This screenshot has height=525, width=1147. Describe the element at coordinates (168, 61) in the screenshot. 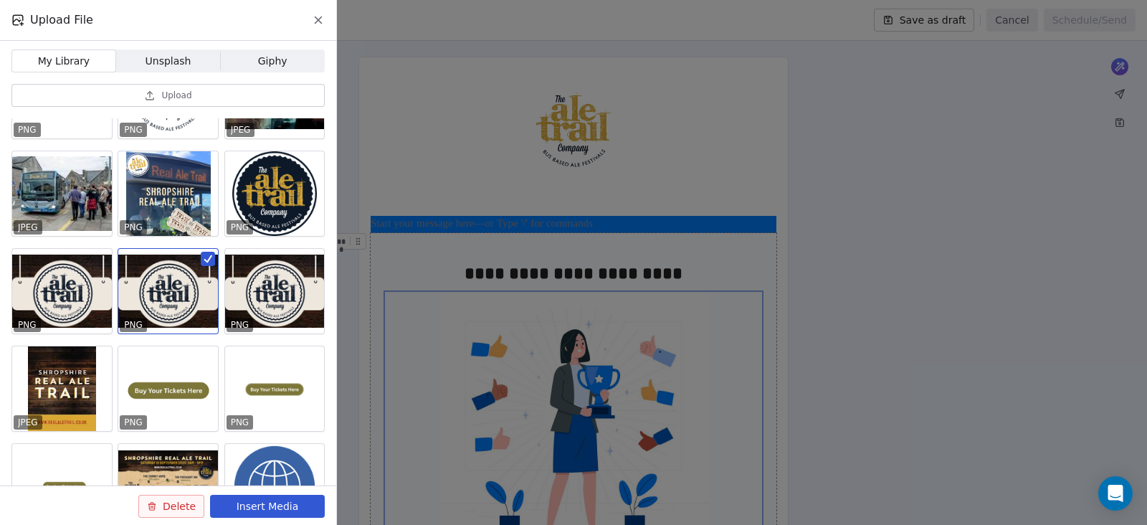

I see `span: Unsplash` at that location.